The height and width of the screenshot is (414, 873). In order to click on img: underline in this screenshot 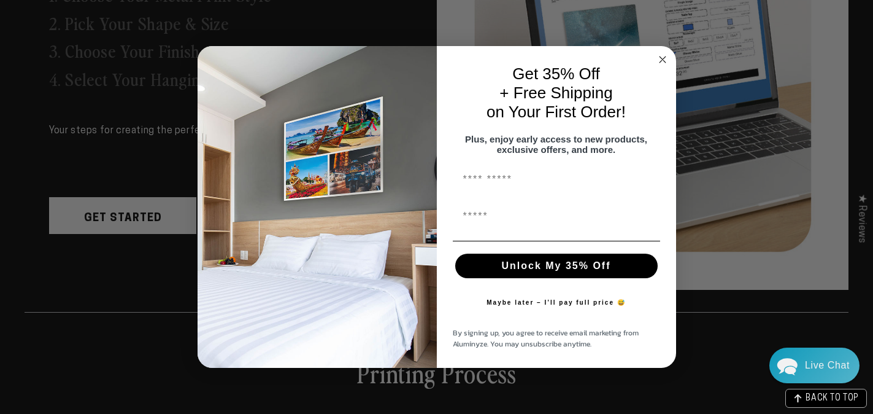, I will do `click(557, 241)`.